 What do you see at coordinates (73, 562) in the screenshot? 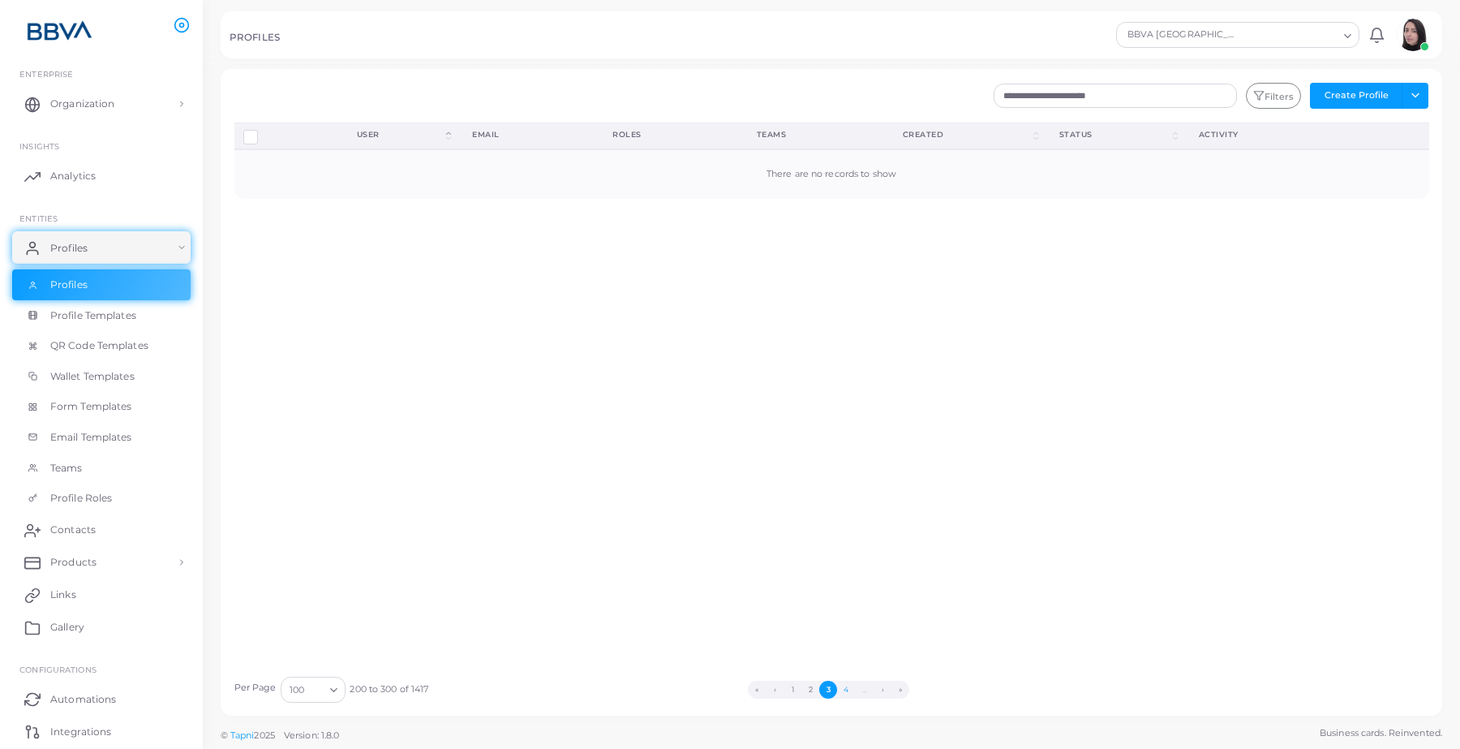
I see `span: Products` at bounding box center [73, 562].